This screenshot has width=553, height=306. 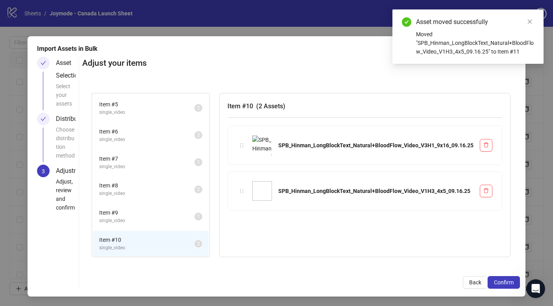 What do you see at coordinates (504, 282) in the screenshot?
I see `button: Confirm` at bounding box center [504, 282].